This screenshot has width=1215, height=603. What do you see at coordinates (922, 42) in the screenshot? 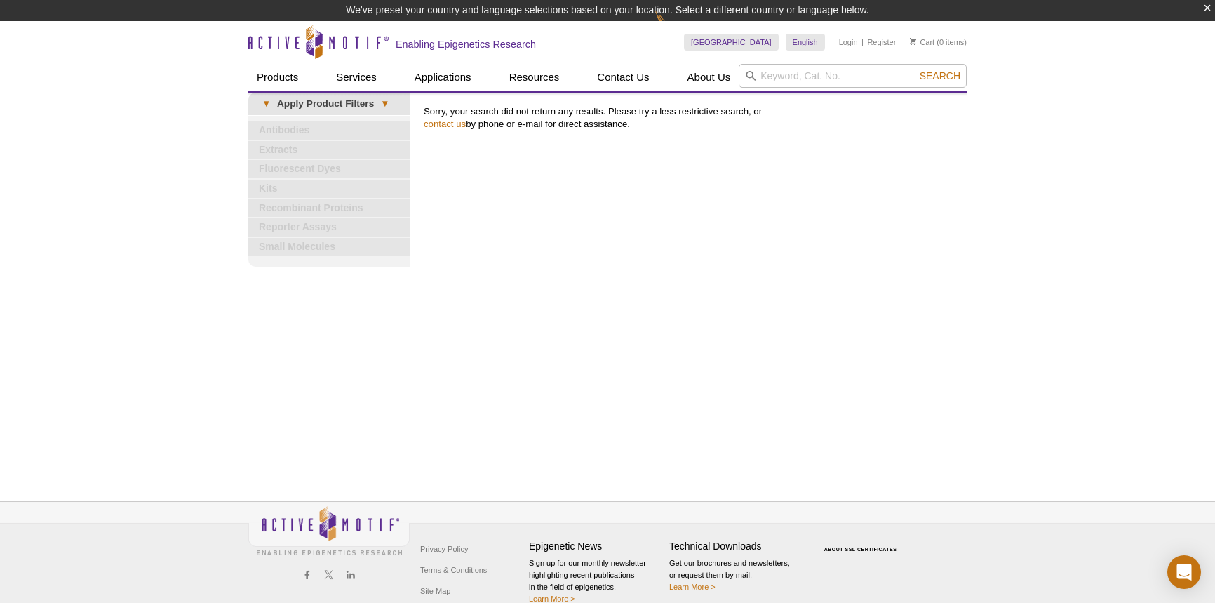
I see `a: Cart` at bounding box center [922, 42].